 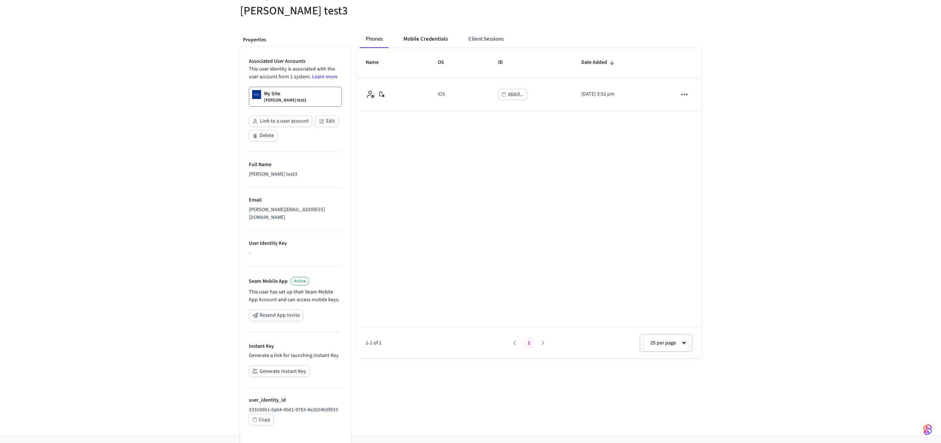 I want to click on span: Name, so click(x=377, y=62).